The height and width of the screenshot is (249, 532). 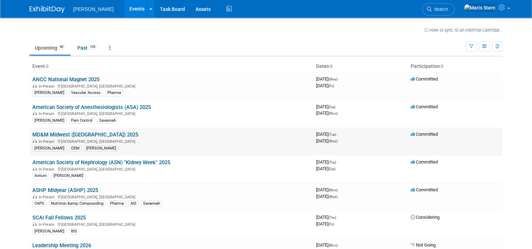 What do you see at coordinates (425, 217) in the screenshot?
I see `span: Considering` at bounding box center [425, 217].